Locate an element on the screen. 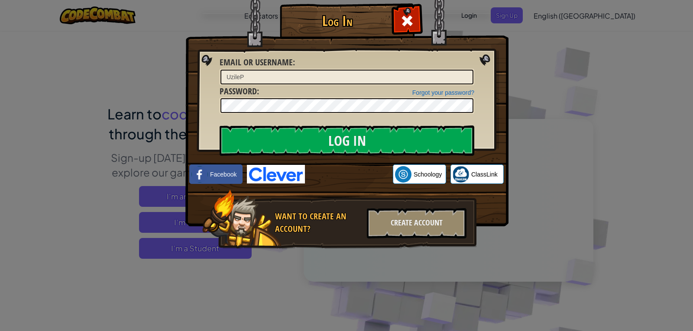 The width and height of the screenshot is (693, 331). div: Create Account is located at coordinates (417, 224).